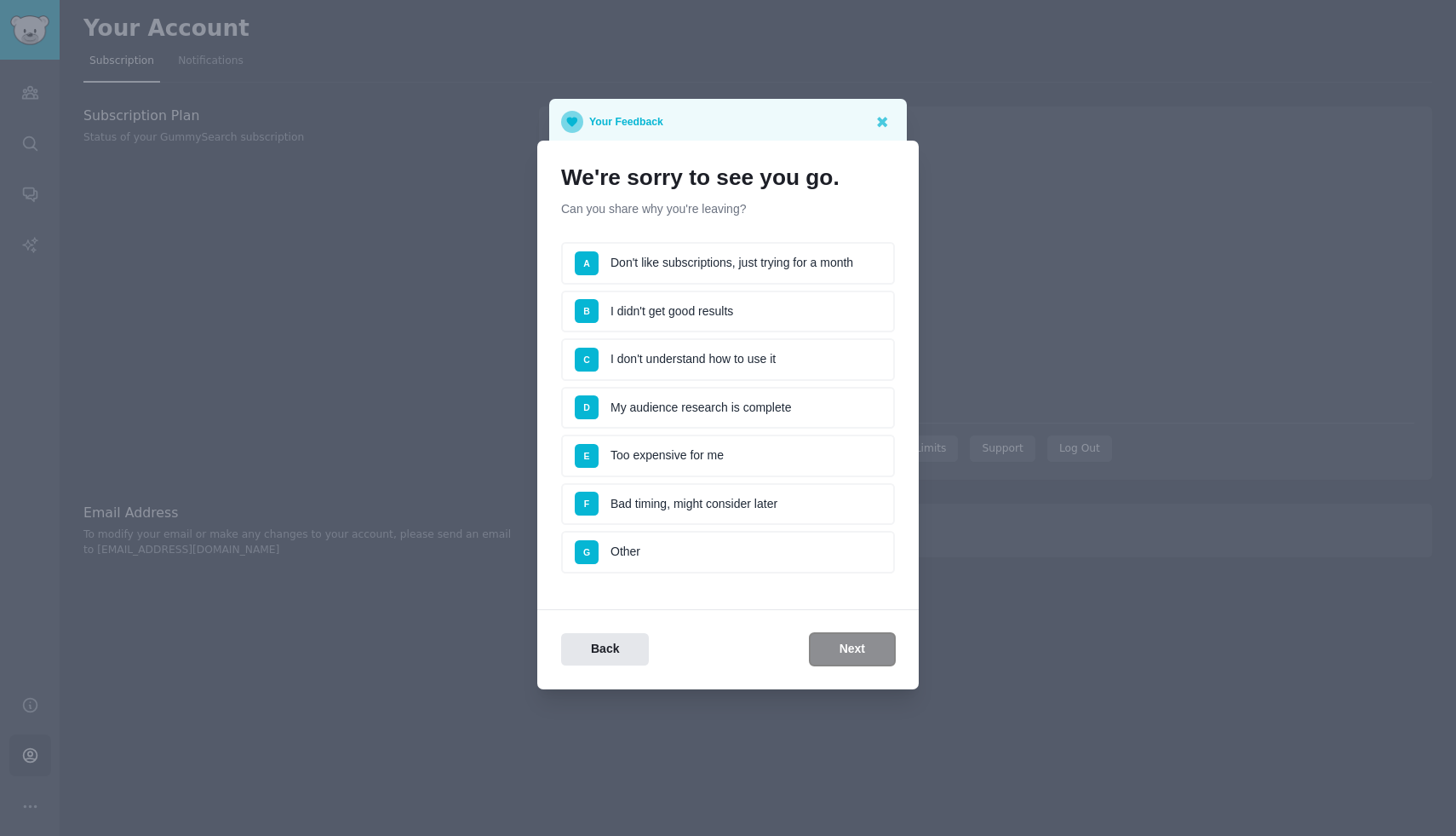  I want to click on span: F, so click(587, 503).